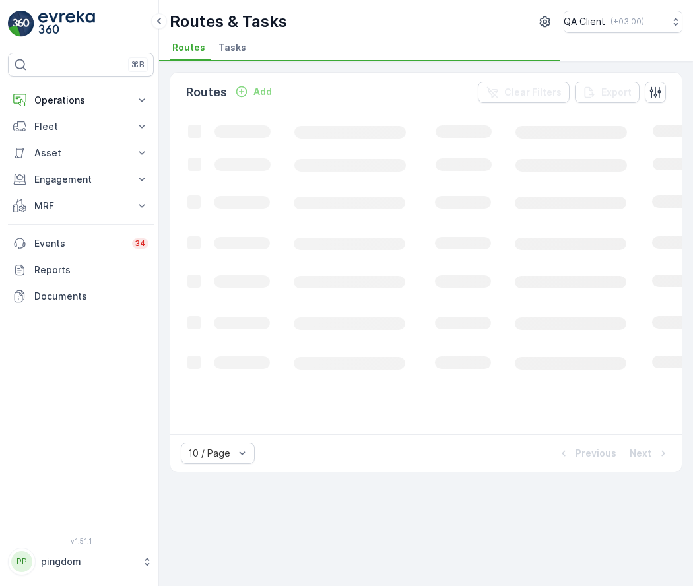 The image size is (693, 586). I want to click on button: Engagement, so click(81, 180).